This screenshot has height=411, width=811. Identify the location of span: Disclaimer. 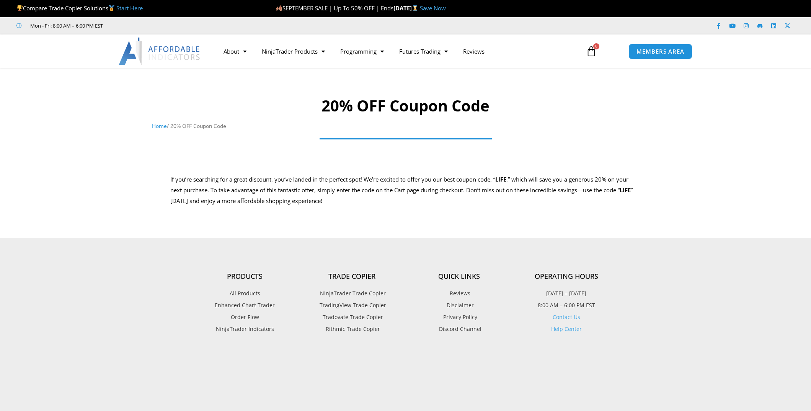
(459, 305).